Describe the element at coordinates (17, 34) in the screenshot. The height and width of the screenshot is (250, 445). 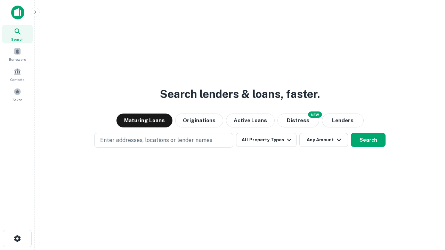
I see `a: Search` at that location.